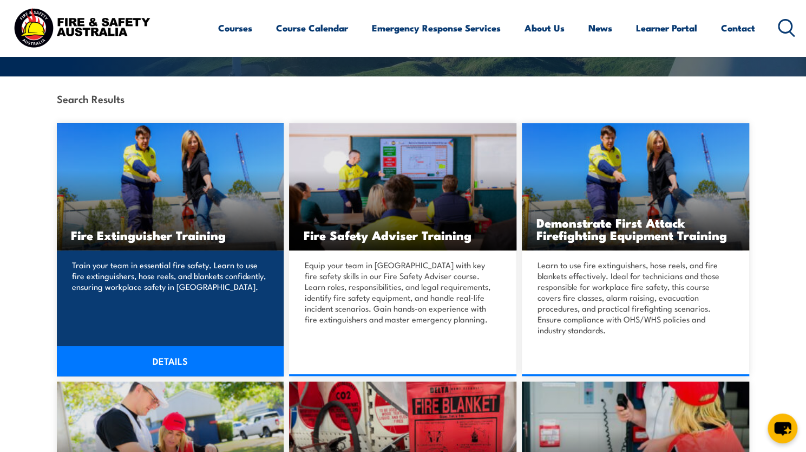 Image resolution: width=806 pixels, height=452 pixels. I want to click on h3: Fire Safety Adviser Training, so click(403, 234).